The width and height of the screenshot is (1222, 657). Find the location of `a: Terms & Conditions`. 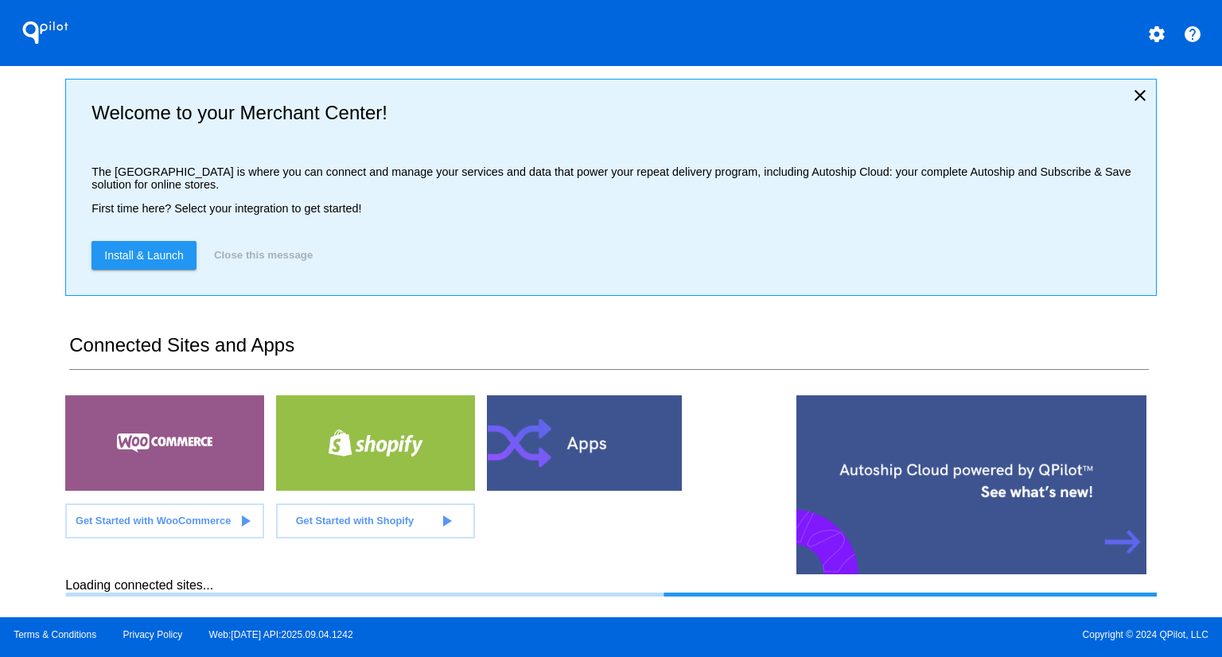

a: Terms & Conditions is located at coordinates (55, 635).